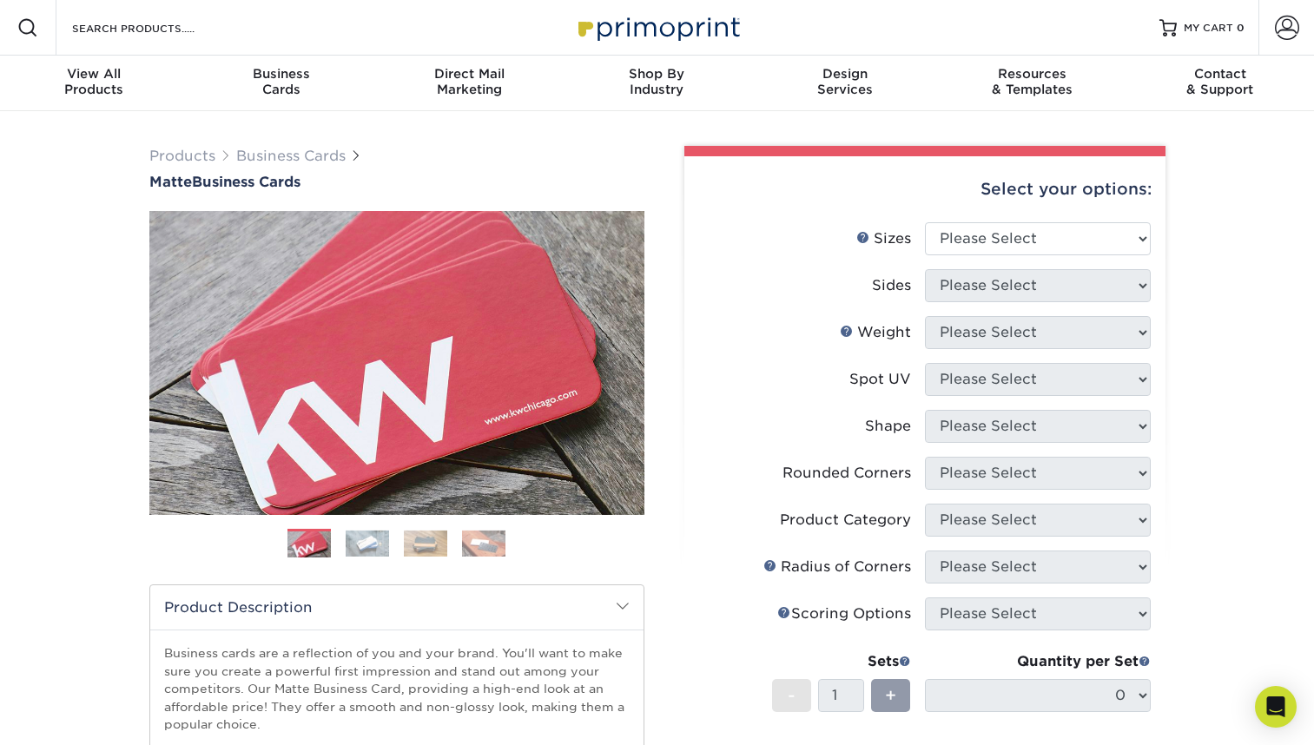 Image resolution: width=1314 pixels, height=745 pixels. What do you see at coordinates (1033, 83) in the screenshot?
I see `a: Resources& Templates` at bounding box center [1033, 83].